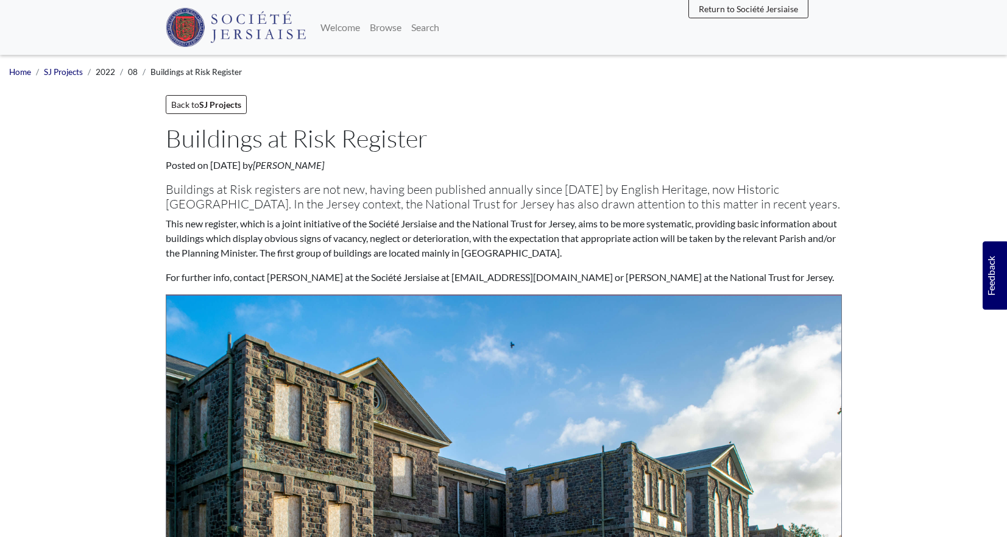 Image resolution: width=1007 pixels, height=537 pixels. What do you see at coordinates (133, 72) in the screenshot?
I see `span: 08` at bounding box center [133, 72].